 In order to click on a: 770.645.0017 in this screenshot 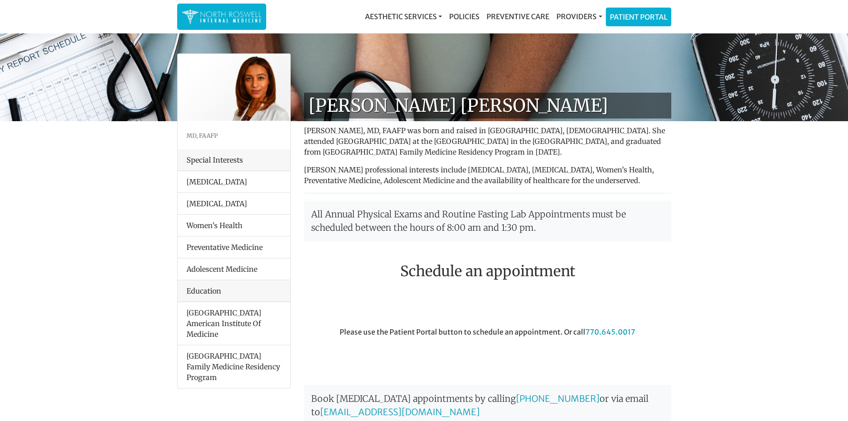, I will do `click(610, 332)`.